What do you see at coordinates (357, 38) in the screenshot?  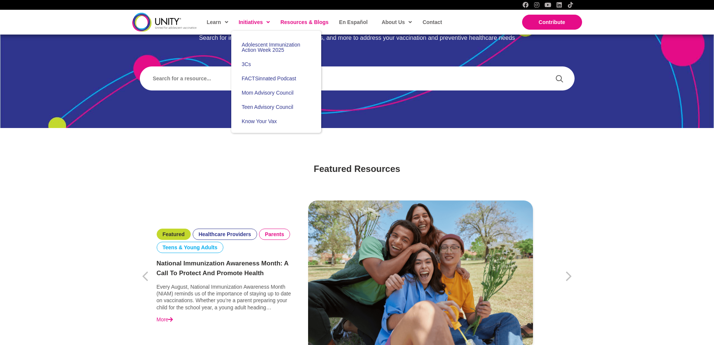 I see `p: Search for infographics, publications, webinars, and more to address your vaccination and prevent...` at bounding box center [357, 38].